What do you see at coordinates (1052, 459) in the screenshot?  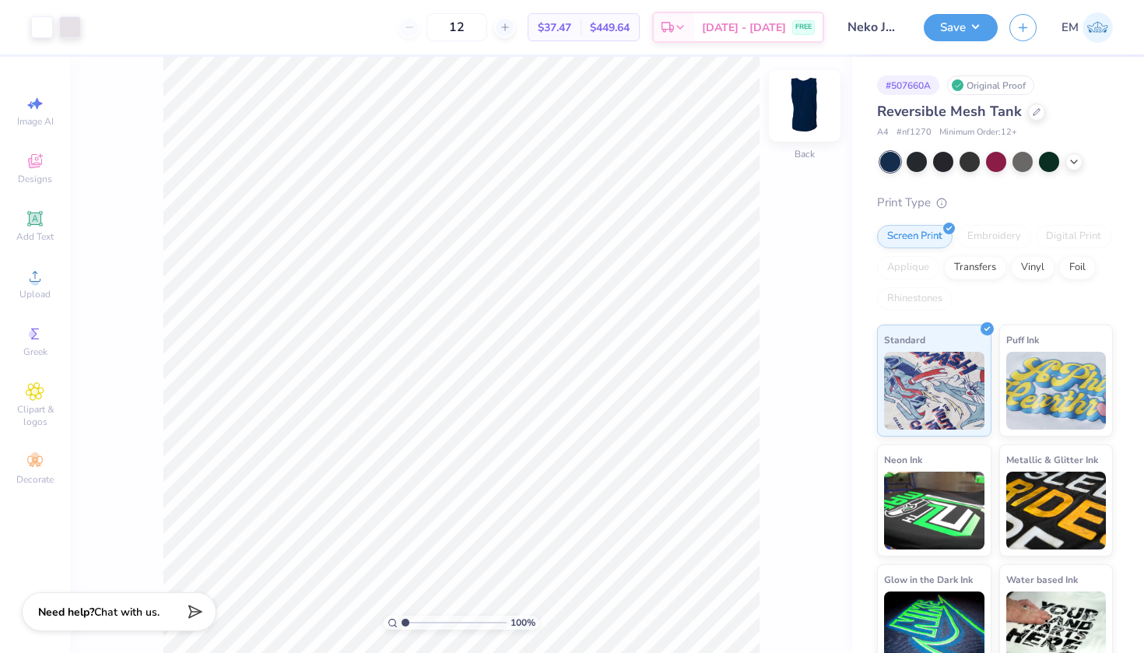 I see `span: Metallic & Glitter Ink` at bounding box center [1052, 459].